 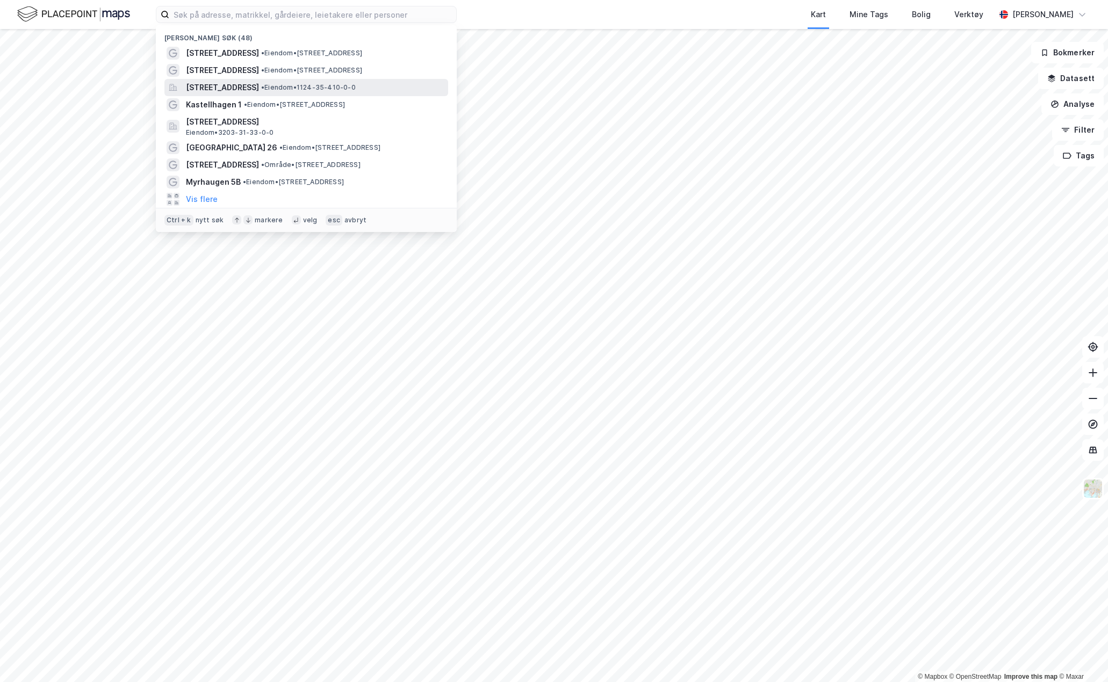 What do you see at coordinates (229, 133) in the screenshot?
I see `span: Eiendom • 3203-31-33-0-0` at bounding box center [229, 133].